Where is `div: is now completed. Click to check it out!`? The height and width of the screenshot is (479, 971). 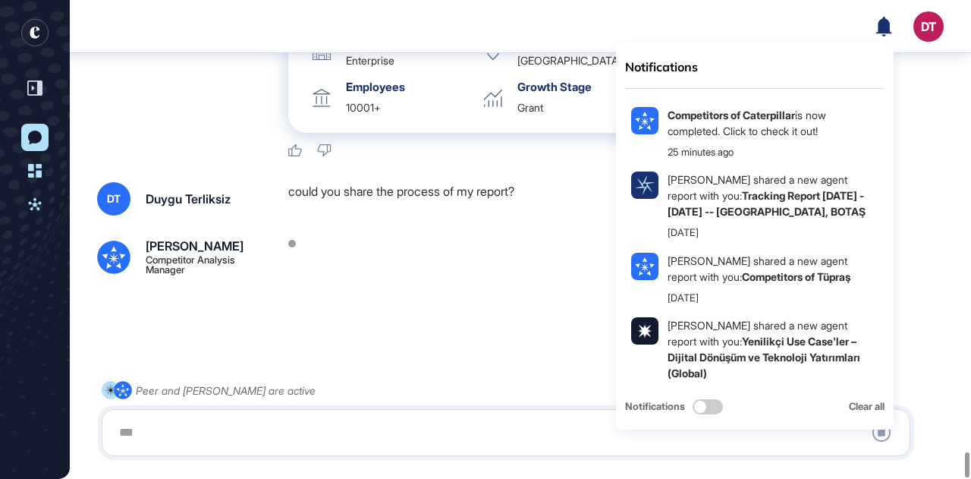 div: is now completed. Click to check it out! is located at coordinates (769, 123).